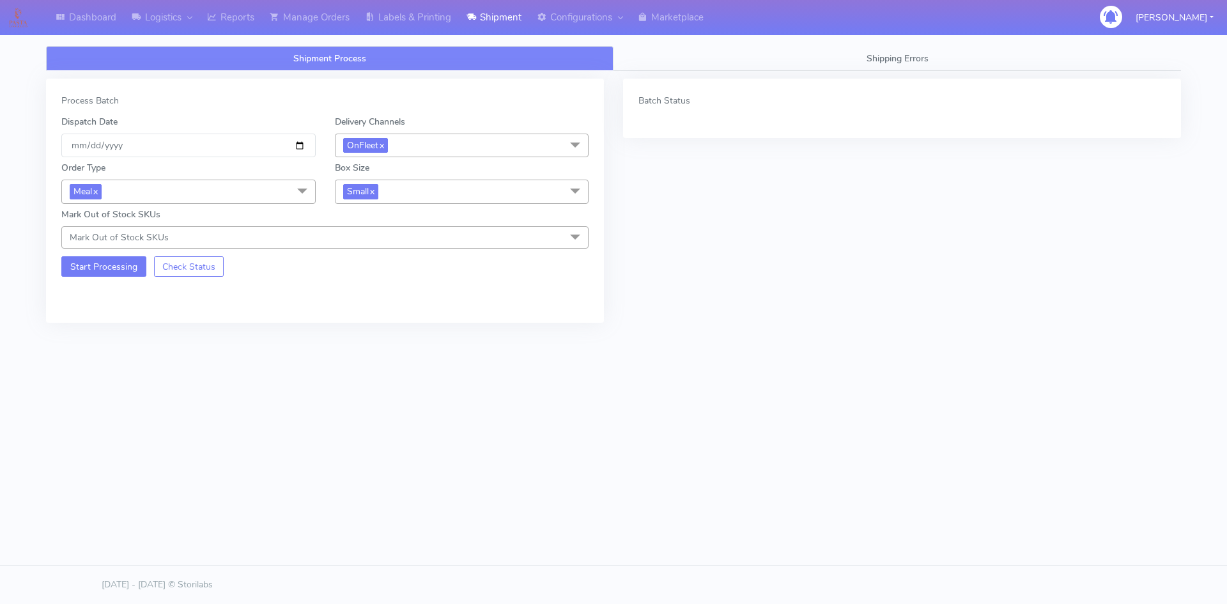 Image resolution: width=1227 pixels, height=604 pixels. Describe the element at coordinates (325, 100) in the screenshot. I see `div: Process Batch` at that location.